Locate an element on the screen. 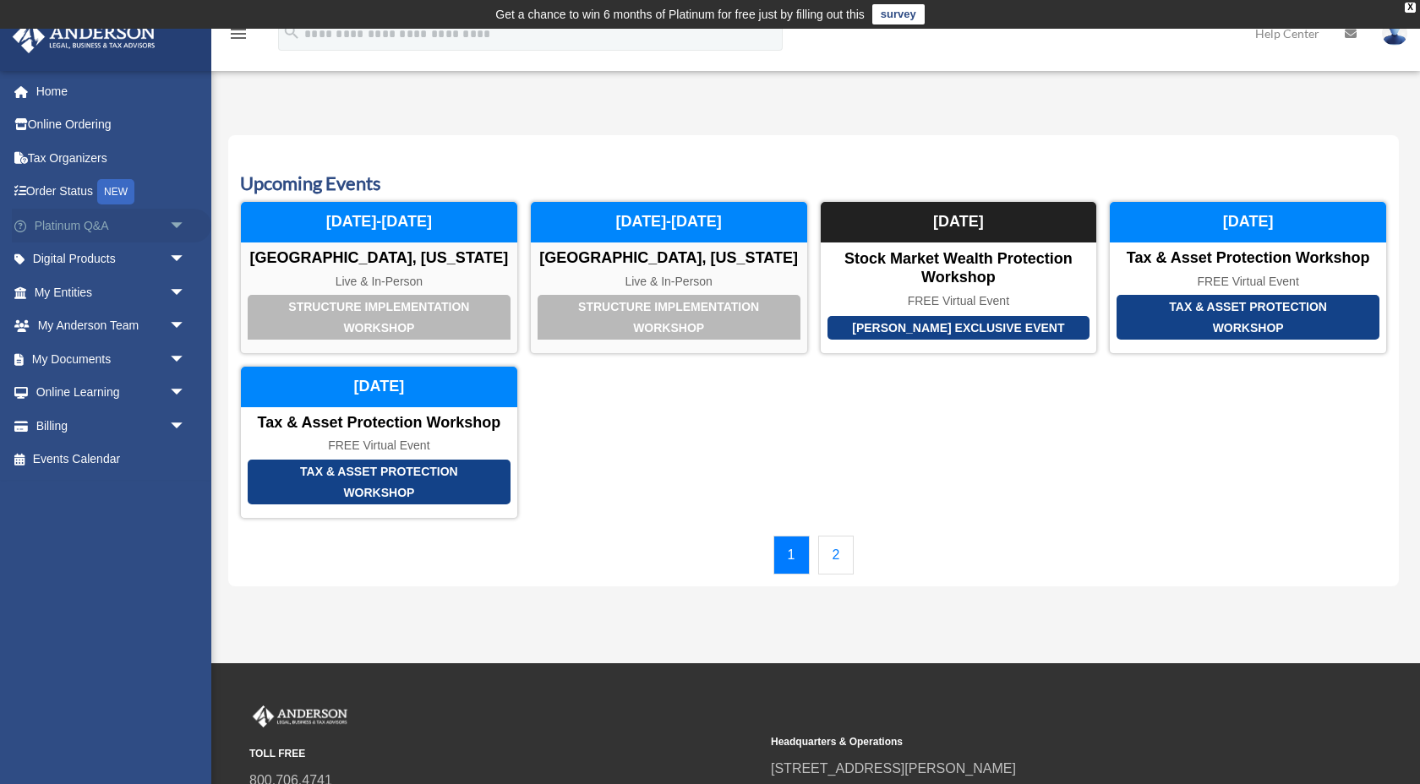  a: Order StatusNEW is located at coordinates (112, 192).